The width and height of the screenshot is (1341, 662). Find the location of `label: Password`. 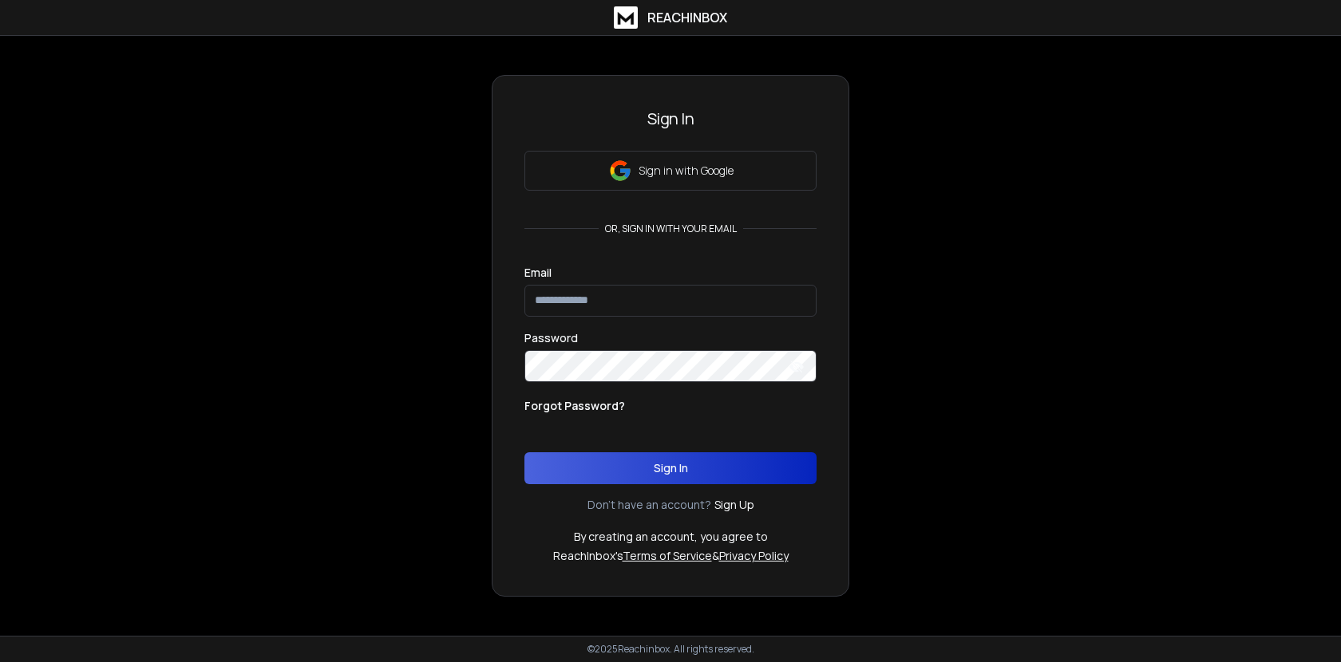

label: Password is located at coordinates (551, 338).